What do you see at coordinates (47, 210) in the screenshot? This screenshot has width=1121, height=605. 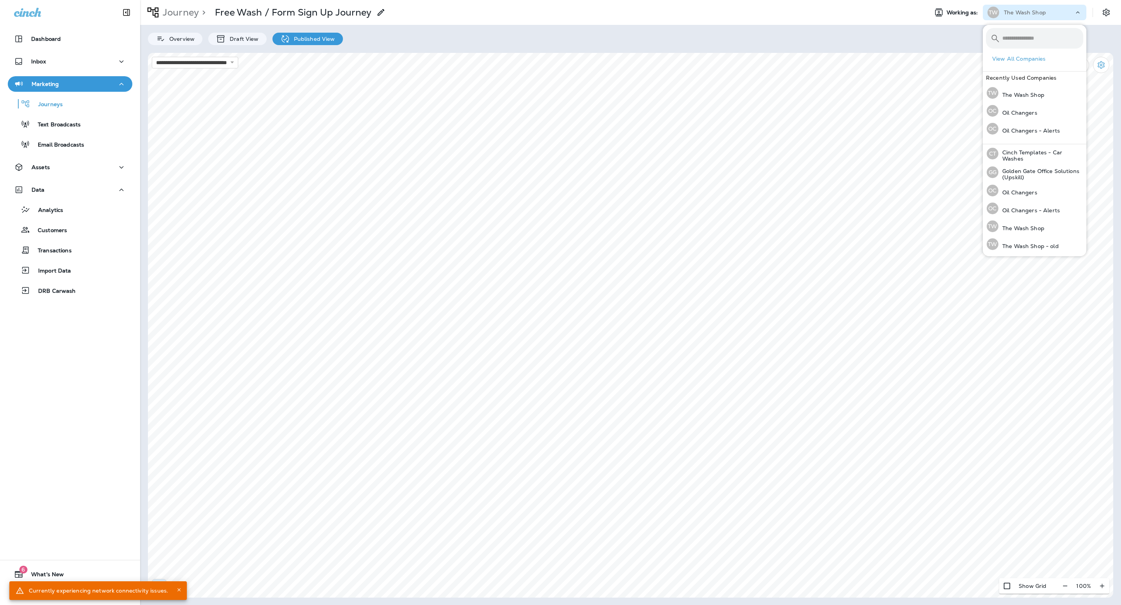 I see `p: Analytics` at bounding box center [47, 210].